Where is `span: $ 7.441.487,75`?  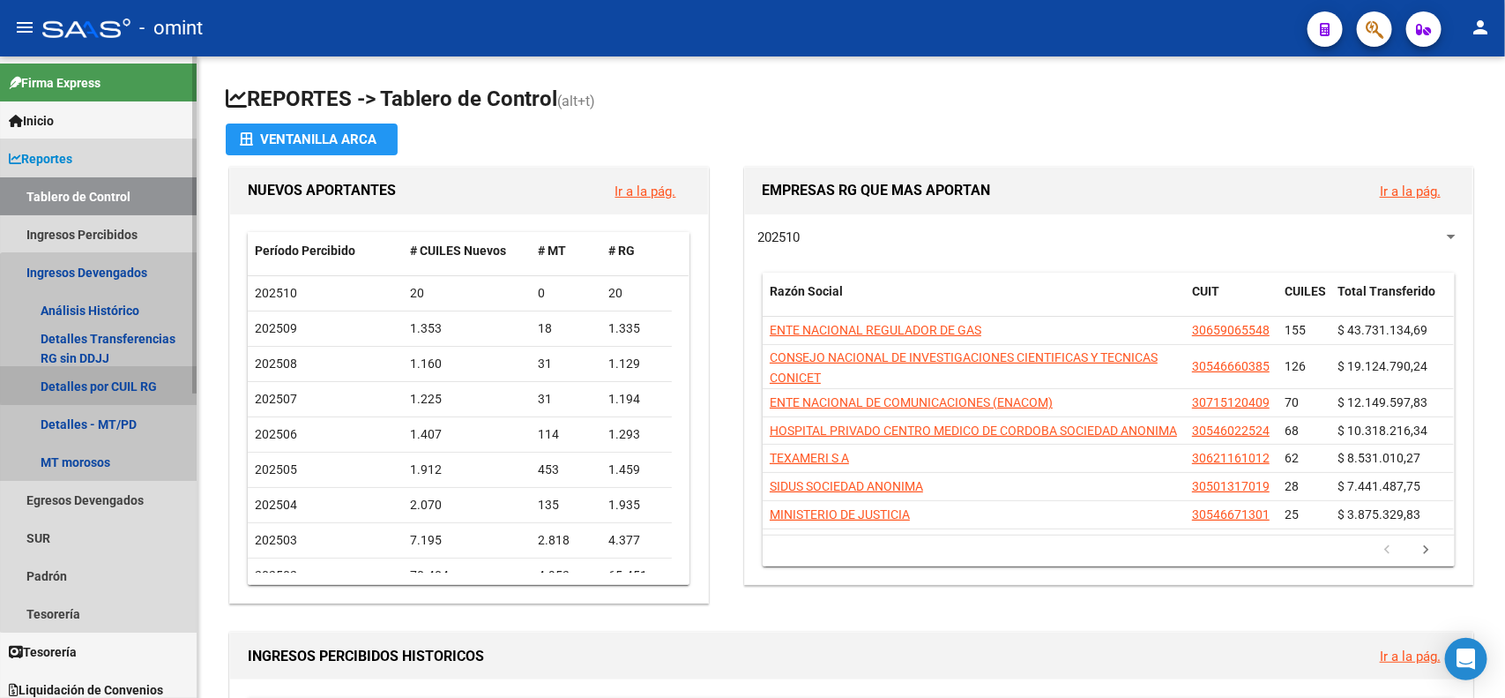 span: $ 7.441.487,75 is located at coordinates (1379, 486).